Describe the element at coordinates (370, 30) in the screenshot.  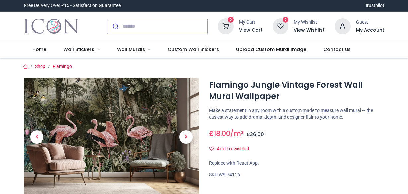
I see `a: My Account` at that location.